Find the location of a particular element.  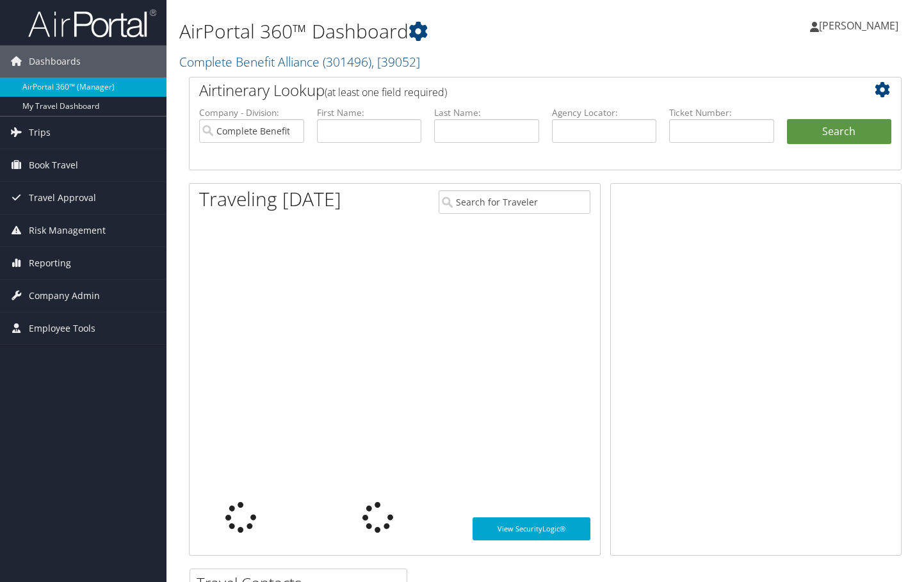

h1: AirPortal 360™ Dashboard is located at coordinates (423, 31).